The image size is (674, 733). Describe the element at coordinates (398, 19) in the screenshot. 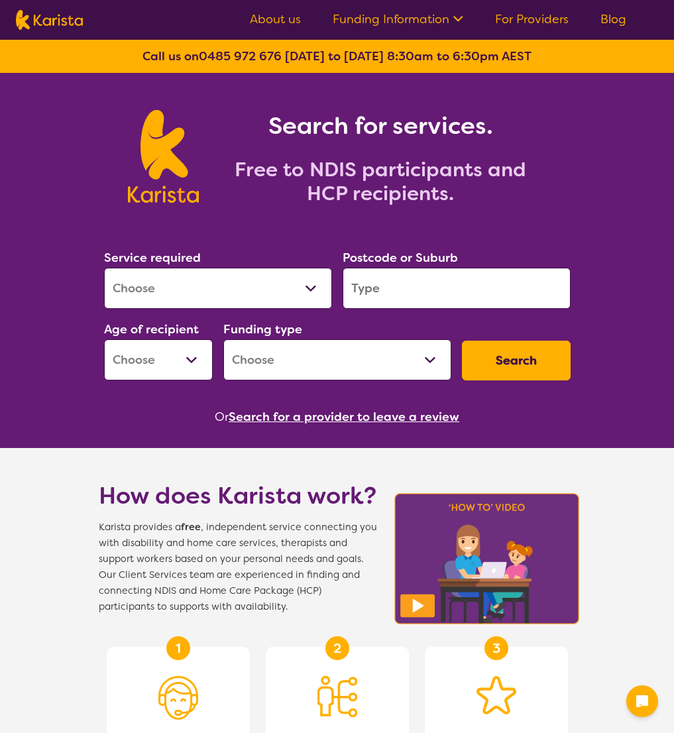

I see `a: Funding Information` at that location.